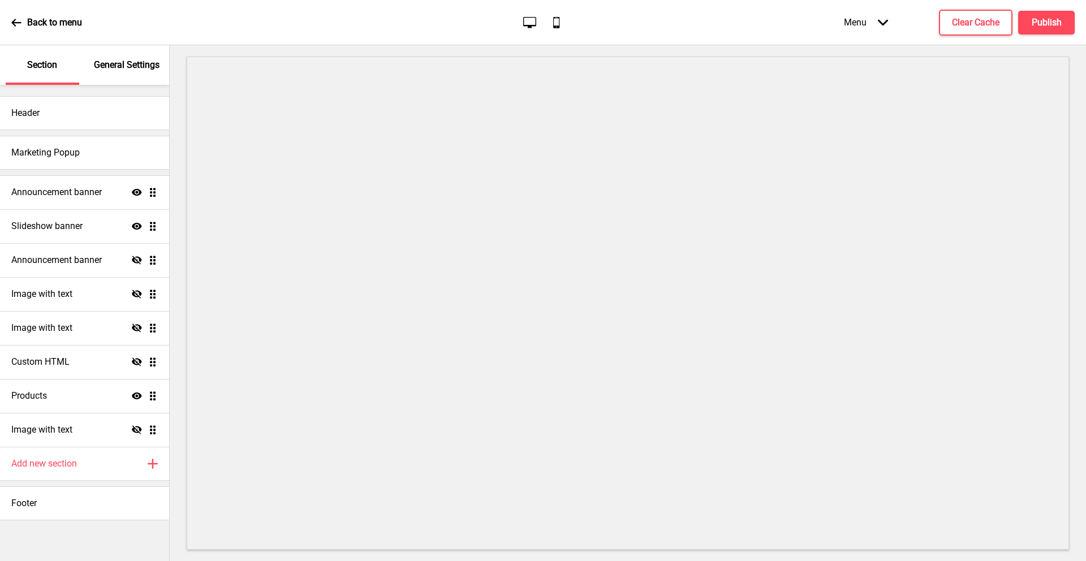  Describe the element at coordinates (44, 464) in the screenshot. I see `h4: Add new section` at that location.